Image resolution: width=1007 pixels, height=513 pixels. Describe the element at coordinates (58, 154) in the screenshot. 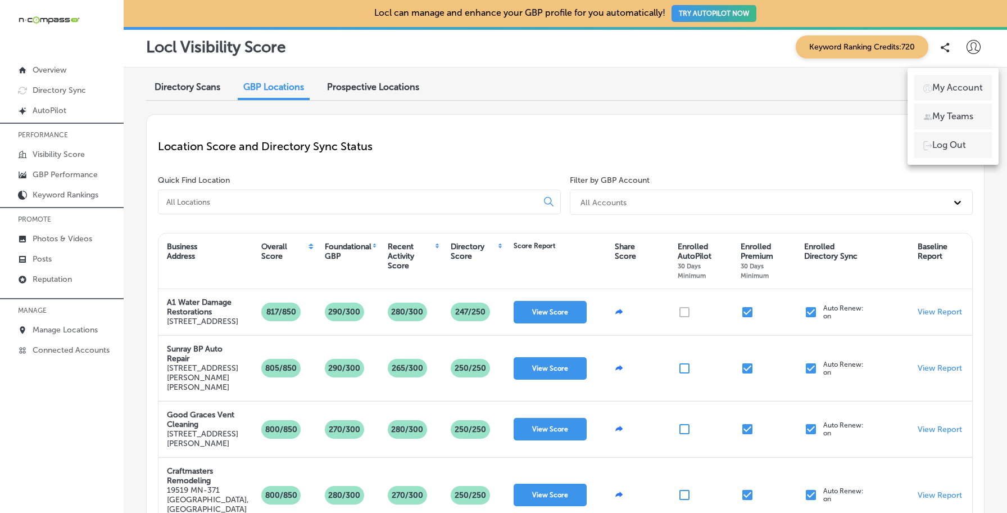

I see `p: Visibility Score` at that location.